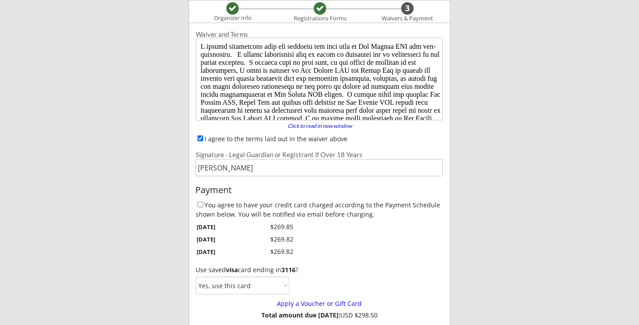 The width and height of the screenshot is (639, 325). I want to click on div: Waiver and Terms, so click(319, 34).